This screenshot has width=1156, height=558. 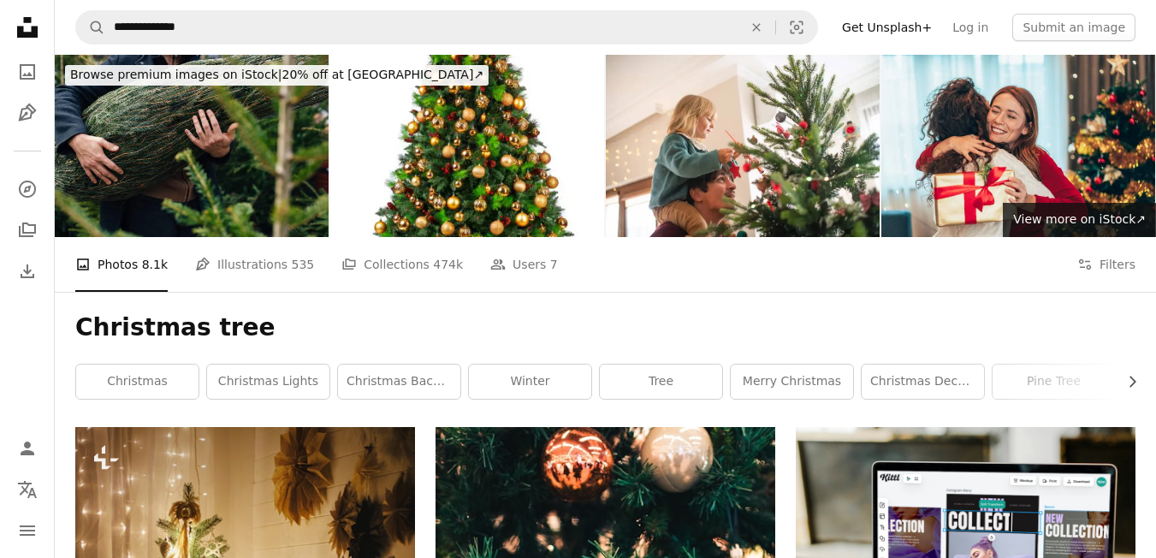 I want to click on a: Collections 474k, so click(x=402, y=264).